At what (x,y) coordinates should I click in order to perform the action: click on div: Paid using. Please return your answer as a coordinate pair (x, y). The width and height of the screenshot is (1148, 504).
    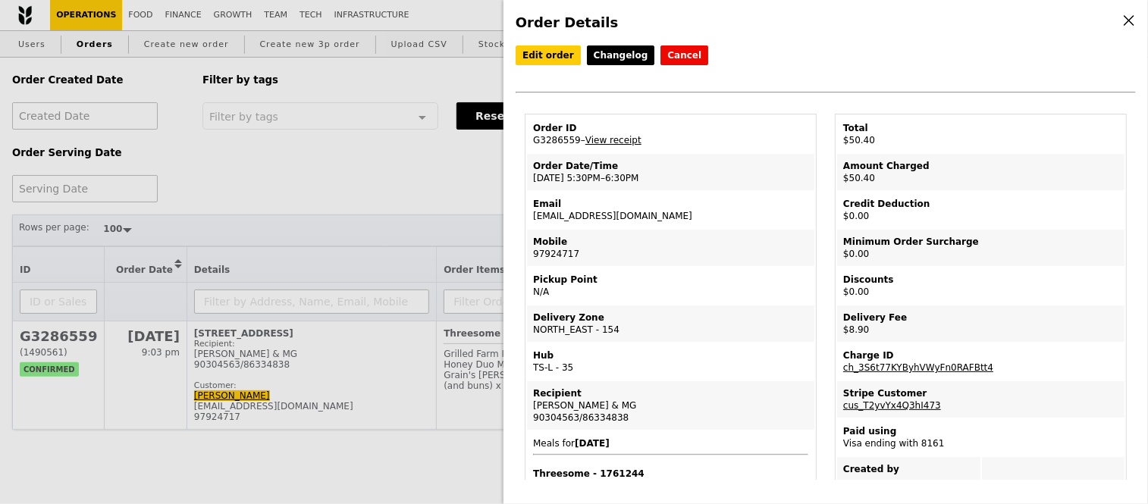
    Looking at the image, I should click on (980, 431).